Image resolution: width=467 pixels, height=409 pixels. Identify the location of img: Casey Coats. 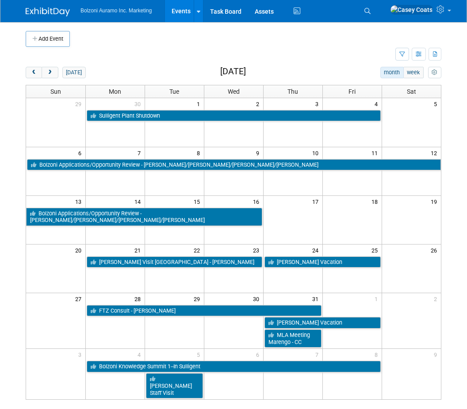
(412, 10).